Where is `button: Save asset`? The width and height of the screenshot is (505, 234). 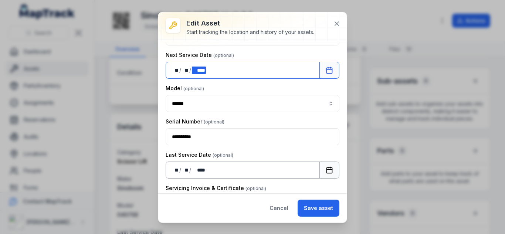 button: Save asset is located at coordinates (318, 208).